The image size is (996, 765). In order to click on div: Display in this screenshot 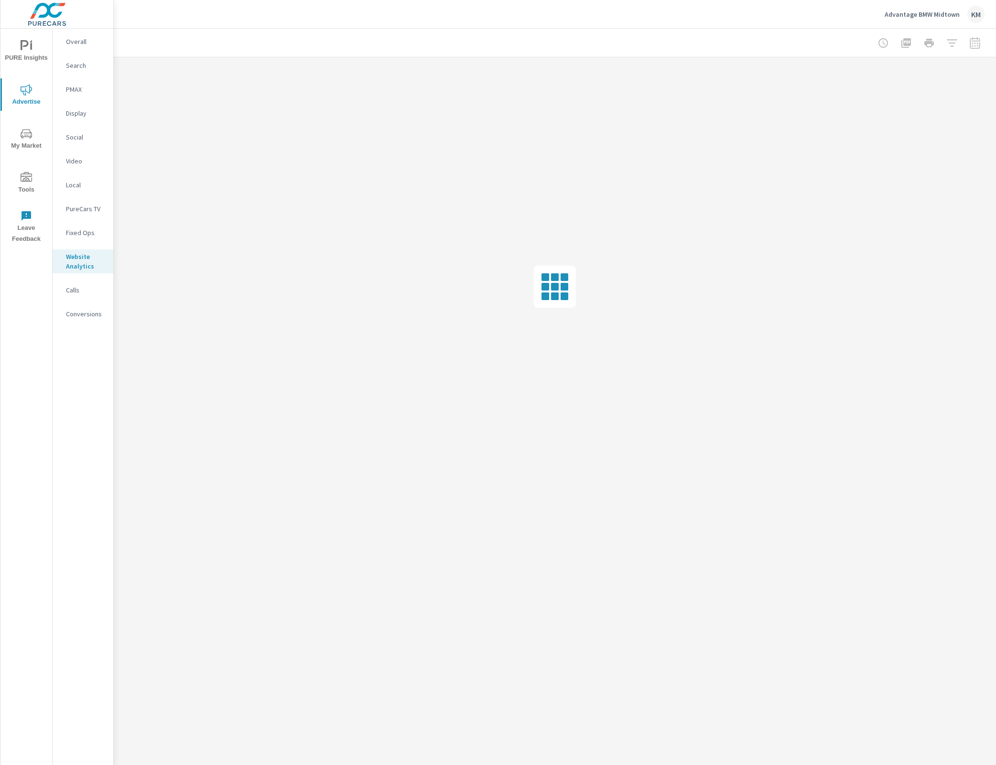, I will do `click(83, 113)`.